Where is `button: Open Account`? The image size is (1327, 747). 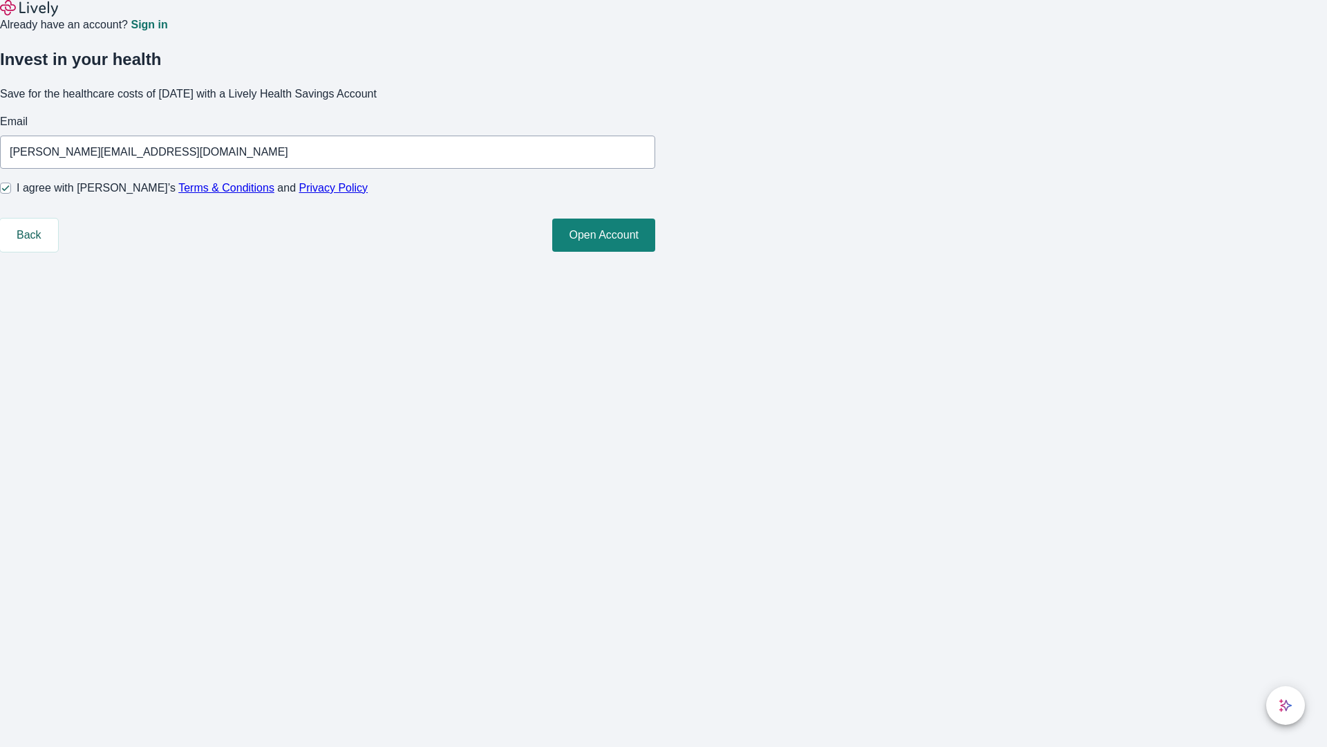 button: Open Account is located at coordinates (603, 235).